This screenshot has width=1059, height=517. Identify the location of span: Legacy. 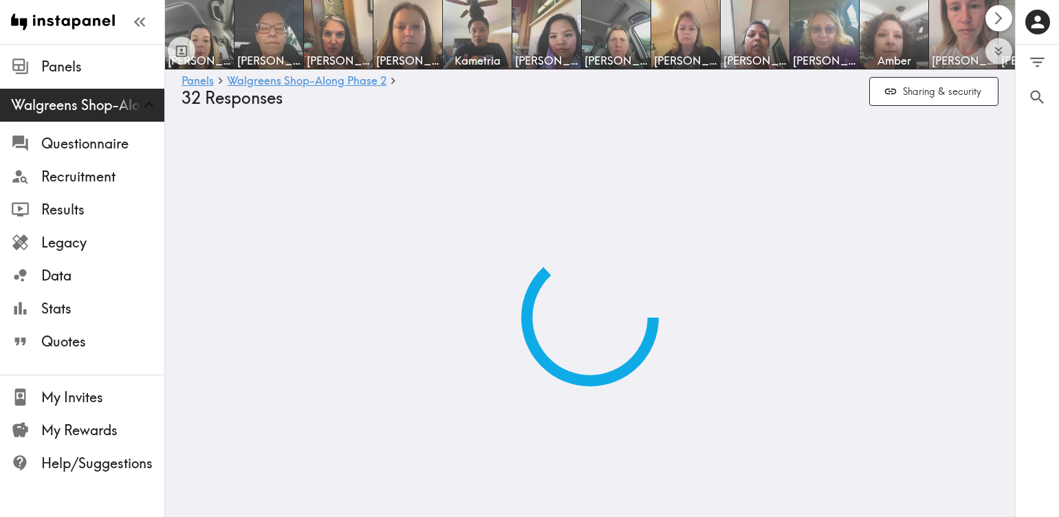
(102, 243).